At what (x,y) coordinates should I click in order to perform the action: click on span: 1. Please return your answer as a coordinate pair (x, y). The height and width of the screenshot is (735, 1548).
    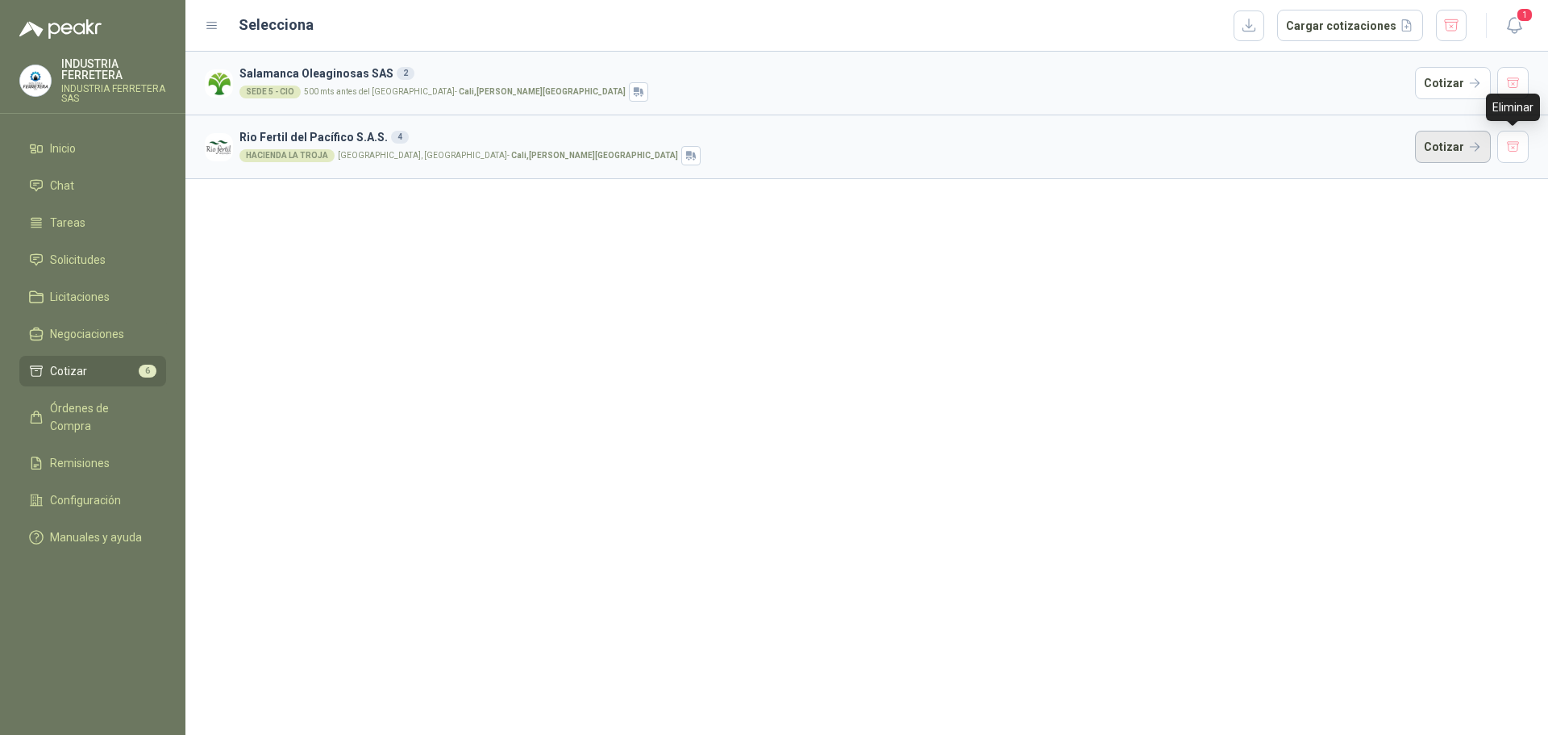
    Looking at the image, I should click on (1525, 15).